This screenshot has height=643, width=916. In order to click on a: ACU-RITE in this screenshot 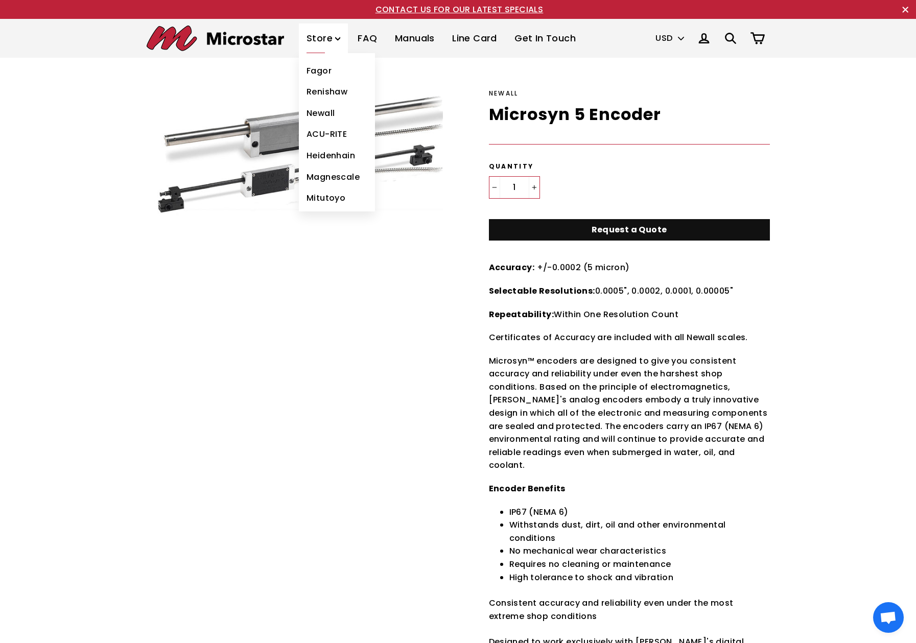, I will do `click(337, 134)`.